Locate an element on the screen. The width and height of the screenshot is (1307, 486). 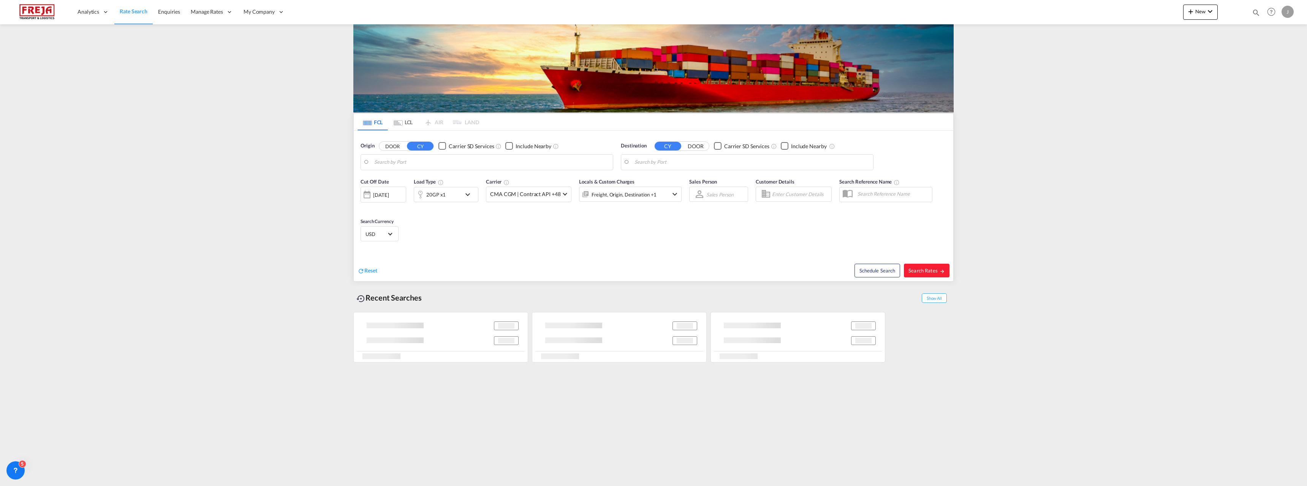
span: New is located at coordinates (1200, 11).